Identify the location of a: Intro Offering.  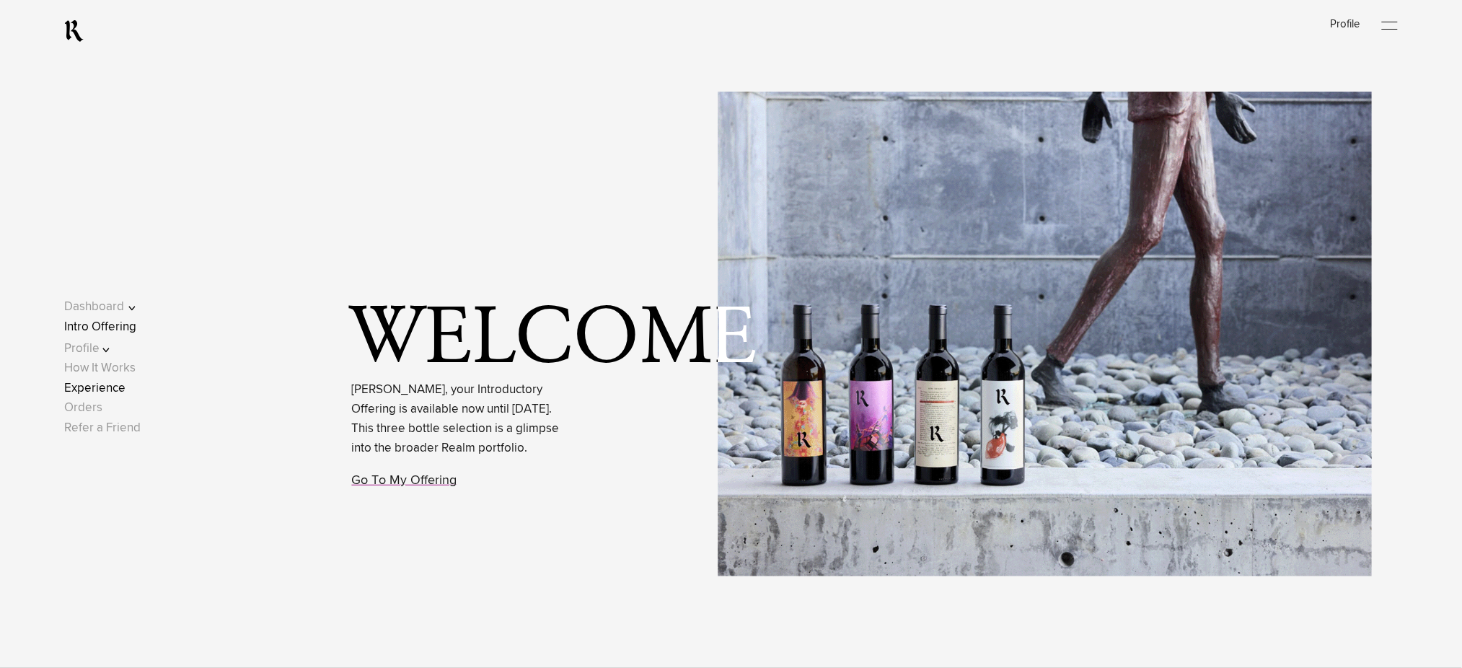
(100, 327).